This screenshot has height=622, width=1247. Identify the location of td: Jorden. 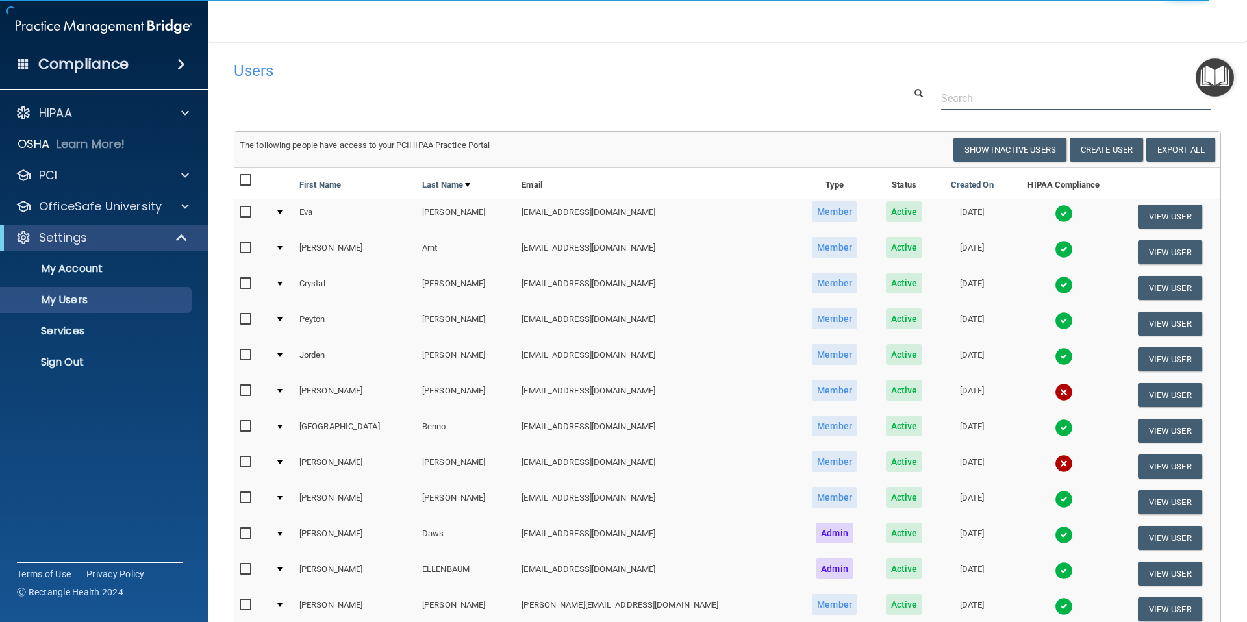
(355, 359).